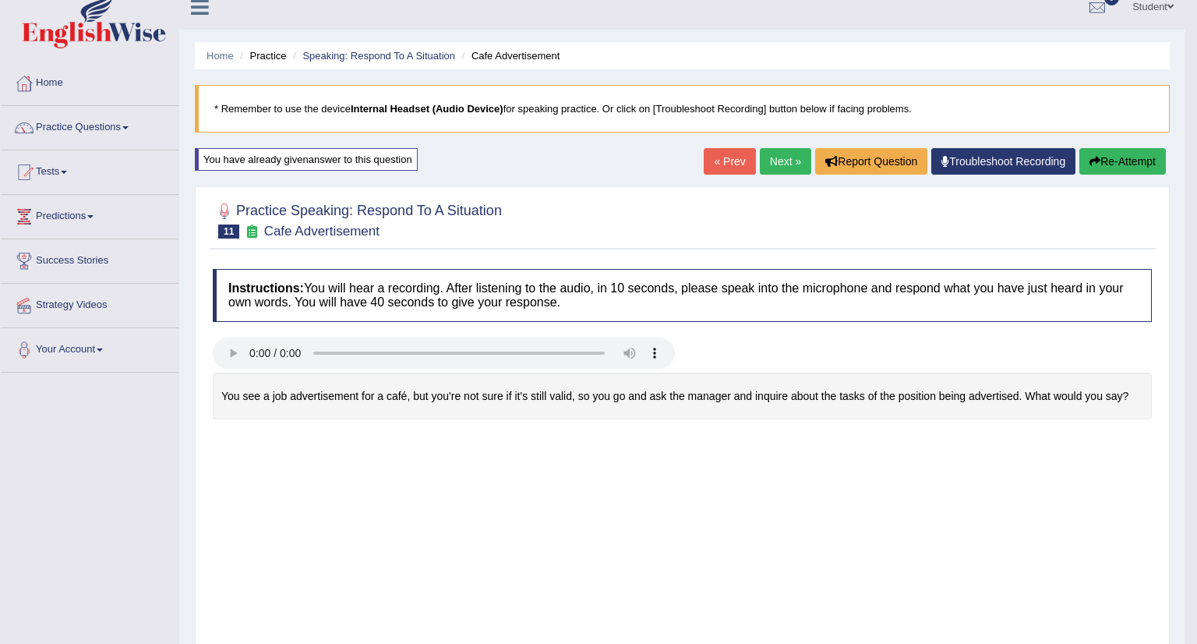 This screenshot has width=1197, height=644. What do you see at coordinates (90, 347) in the screenshot?
I see `a: Your Account` at bounding box center [90, 347].